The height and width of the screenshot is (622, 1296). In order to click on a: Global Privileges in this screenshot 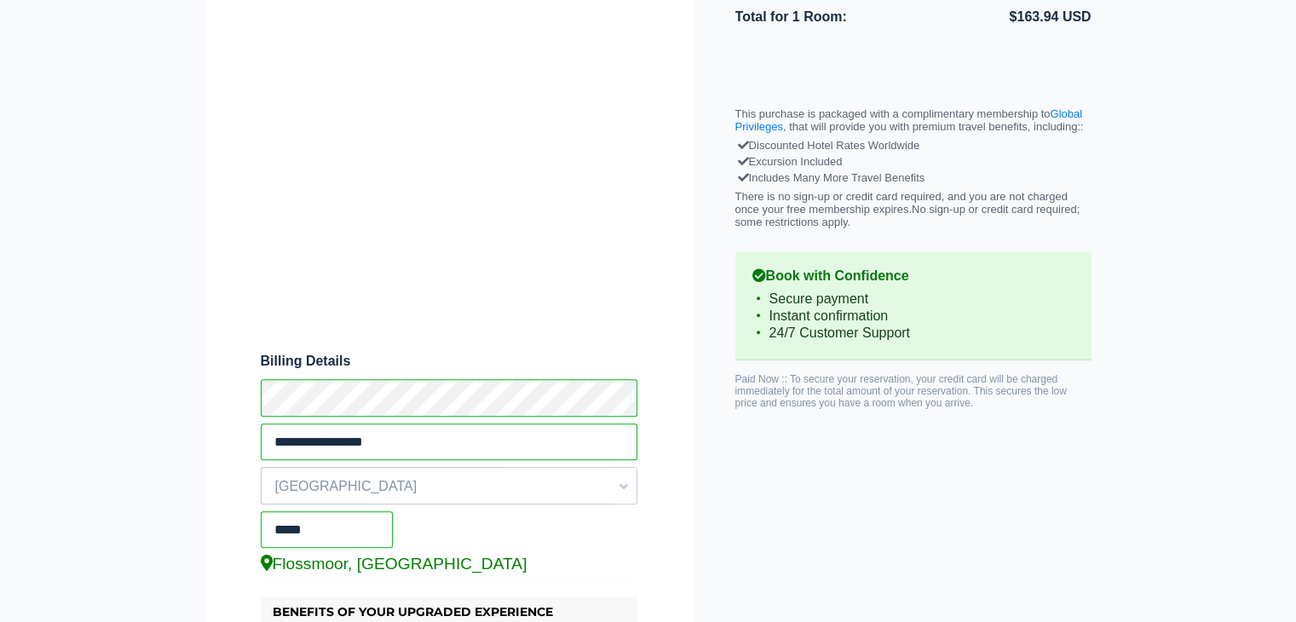, I will do `click(909, 120)`.